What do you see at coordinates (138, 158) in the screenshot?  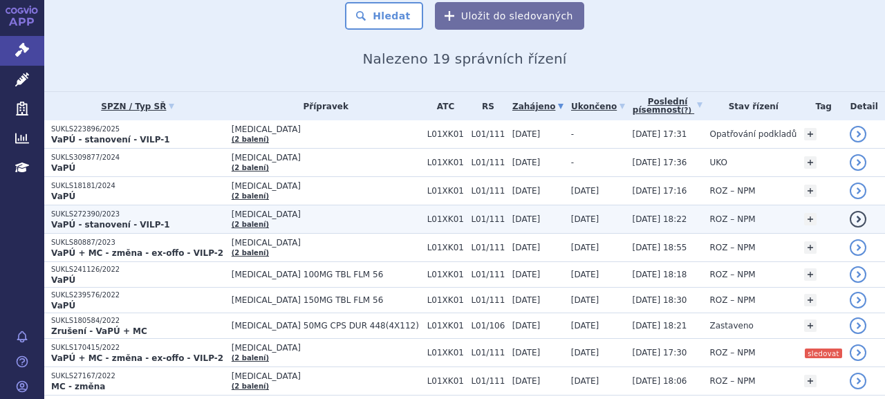 I see `p: SUKLS309877/2024` at bounding box center [138, 158].